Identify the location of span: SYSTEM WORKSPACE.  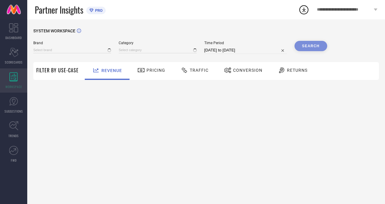
(54, 31).